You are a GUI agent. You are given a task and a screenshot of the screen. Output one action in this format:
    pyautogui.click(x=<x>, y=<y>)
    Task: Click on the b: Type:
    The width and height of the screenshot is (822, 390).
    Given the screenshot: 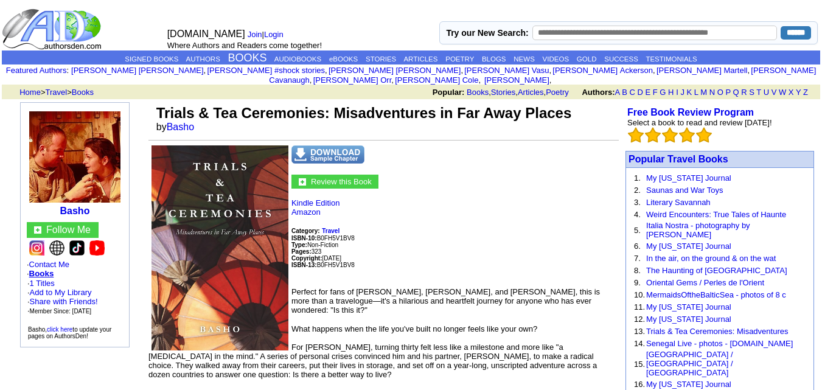 What is the action you would take?
    pyautogui.click(x=299, y=245)
    